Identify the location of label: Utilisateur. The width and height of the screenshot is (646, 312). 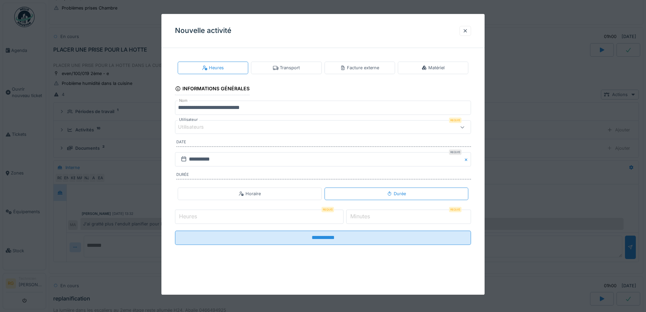
(188, 120).